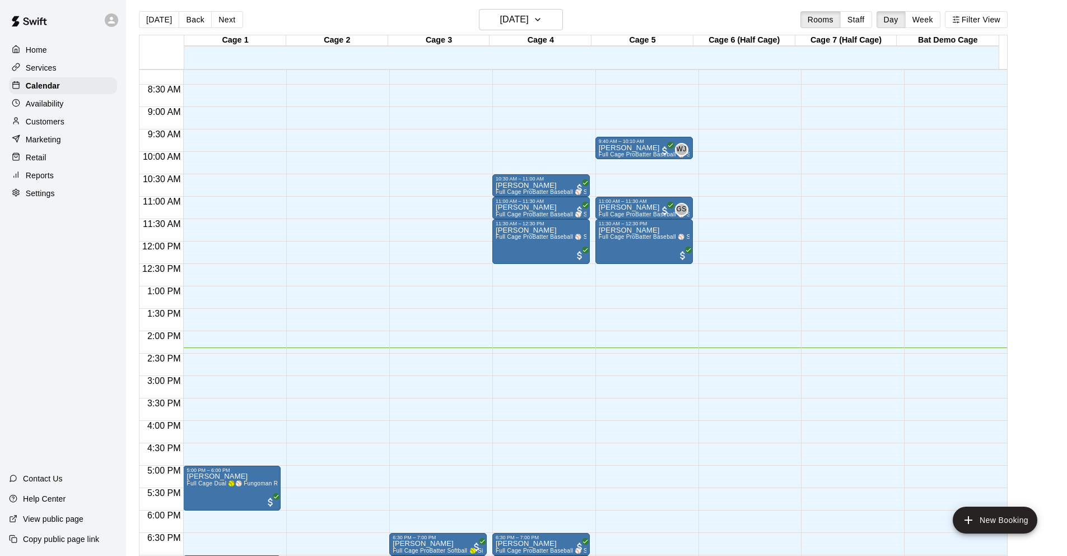 The width and height of the screenshot is (1067, 556). I want to click on span: 4:30 PM, so click(164, 447).